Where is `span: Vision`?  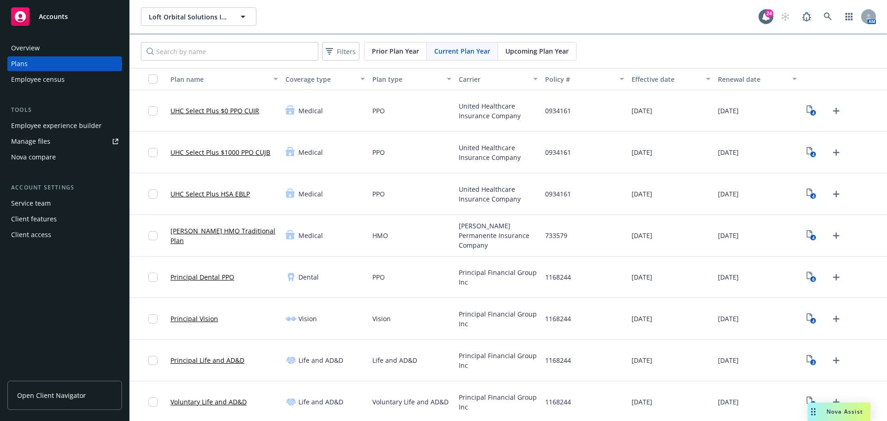
span: Vision is located at coordinates (382, 318).